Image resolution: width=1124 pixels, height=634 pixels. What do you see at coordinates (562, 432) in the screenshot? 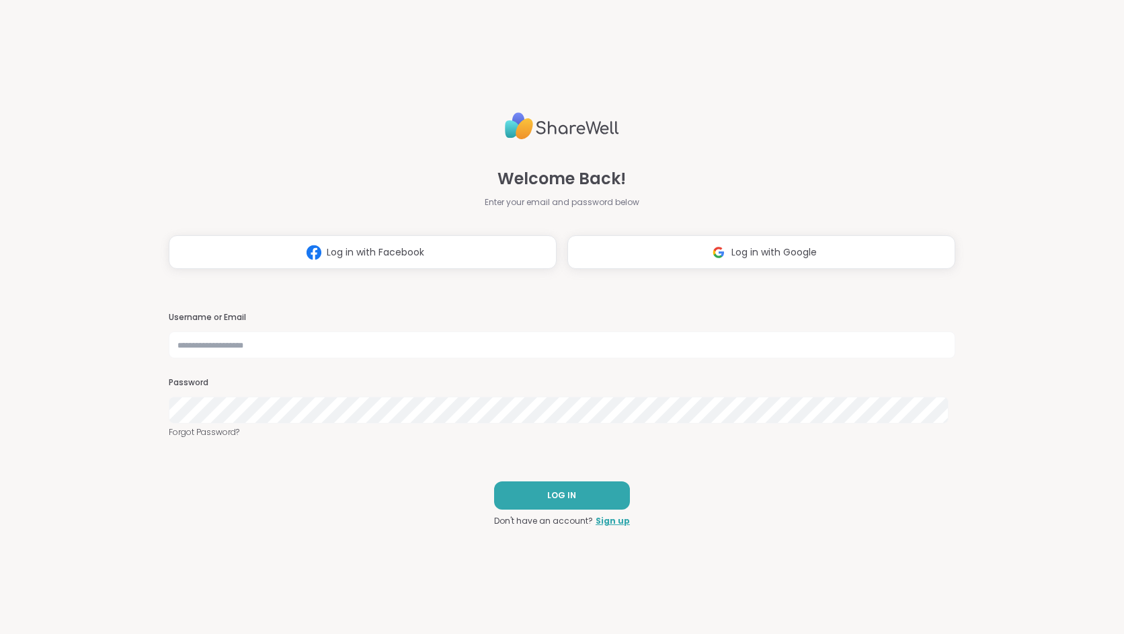
I see `a: Forgot Password?` at bounding box center [562, 432].